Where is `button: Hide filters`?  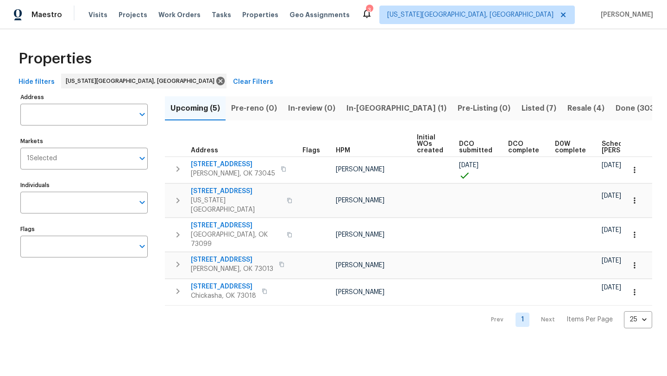
button: Hide filters is located at coordinates (37, 82).